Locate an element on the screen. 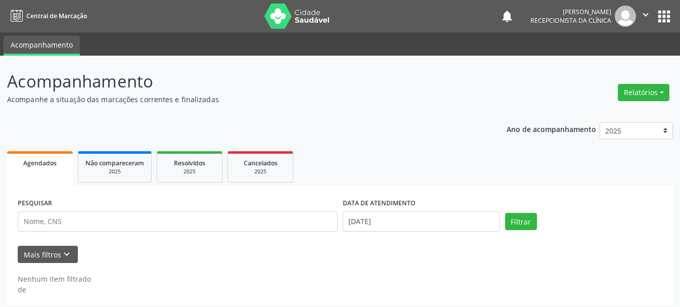  a: Acompanhamento is located at coordinates (41, 45).